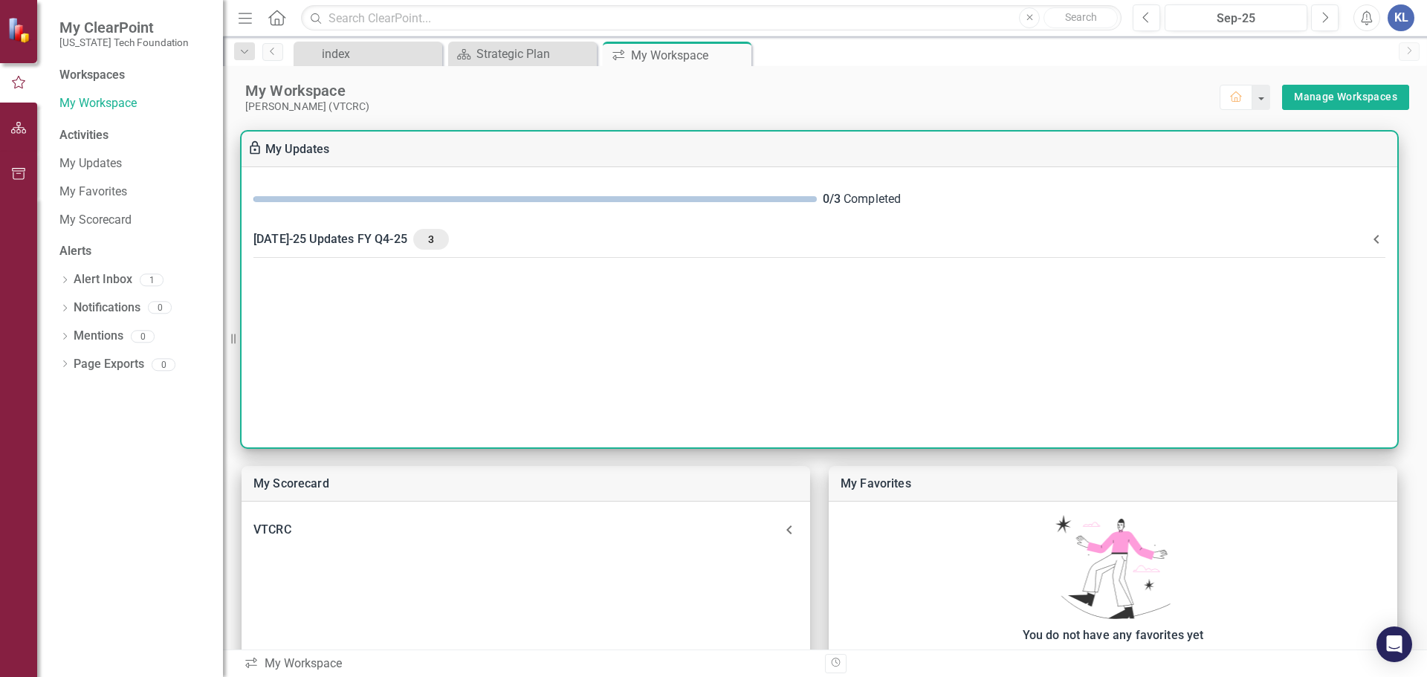 The image size is (1427, 677). I want to click on div: index, so click(380, 54).